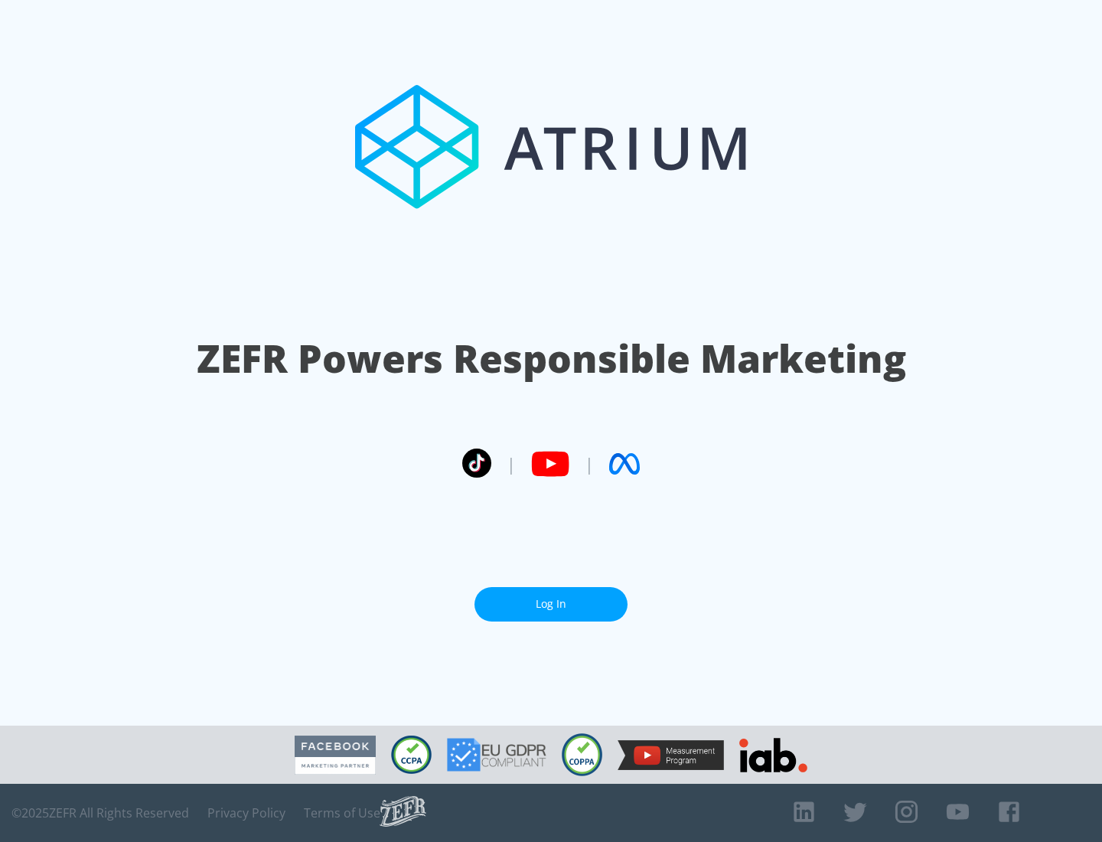 The image size is (1102, 842). What do you see at coordinates (582, 755) in the screenshot?
I see `img: COPPA Compliant` at bounding box center [582, 755].